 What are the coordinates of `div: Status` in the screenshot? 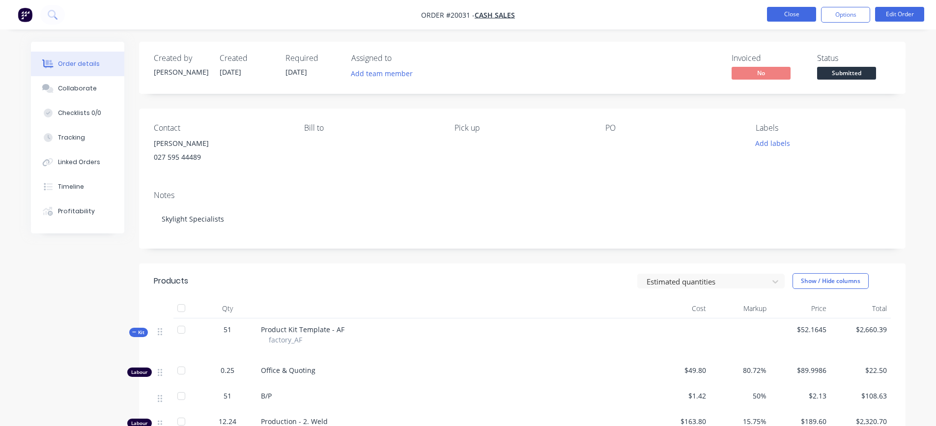 It's located at (854, 58).